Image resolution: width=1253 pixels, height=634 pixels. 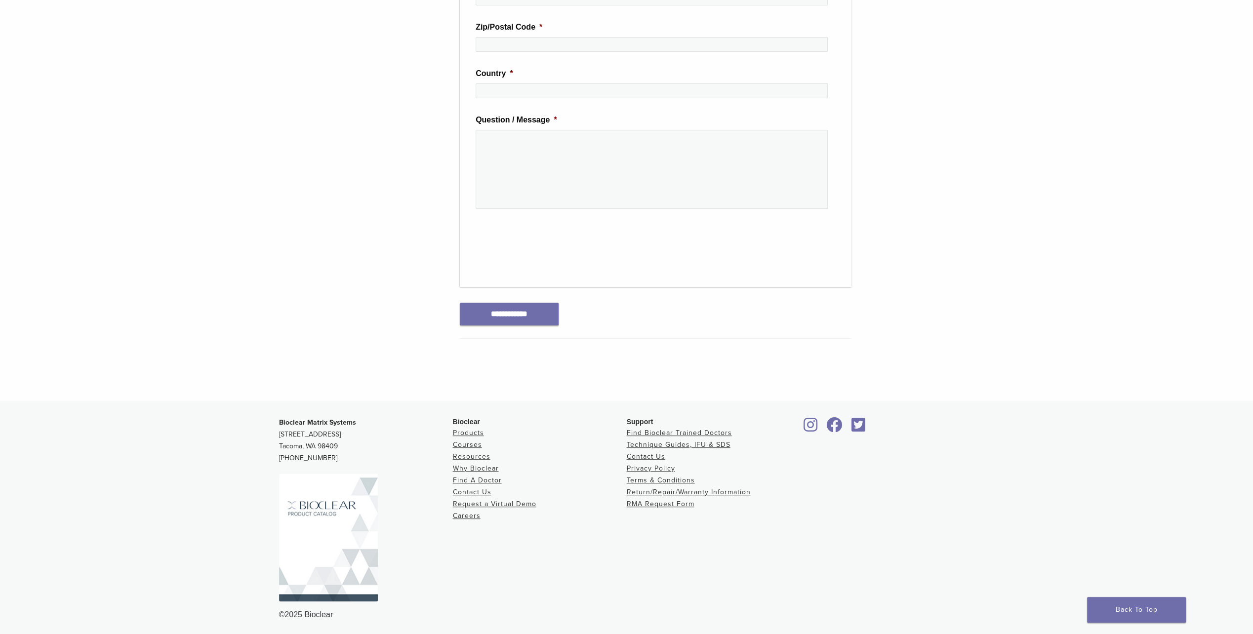 What do you see at coordinates (328, 537) in the screenshot?
I see `img: Bioclear` at bounding box center [328, 537].